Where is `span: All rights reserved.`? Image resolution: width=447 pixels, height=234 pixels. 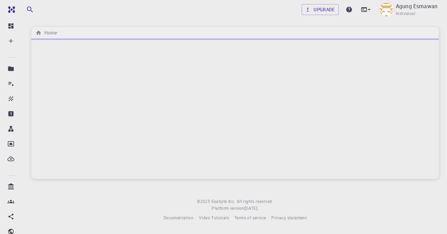
span: All rights reserved. is located at coordinates (255, 201).